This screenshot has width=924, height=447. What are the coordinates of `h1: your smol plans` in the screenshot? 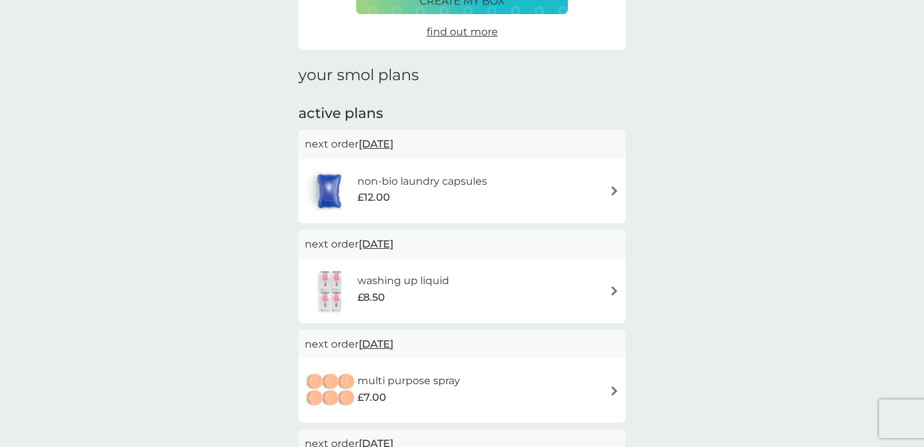 It's located at (462, 75).